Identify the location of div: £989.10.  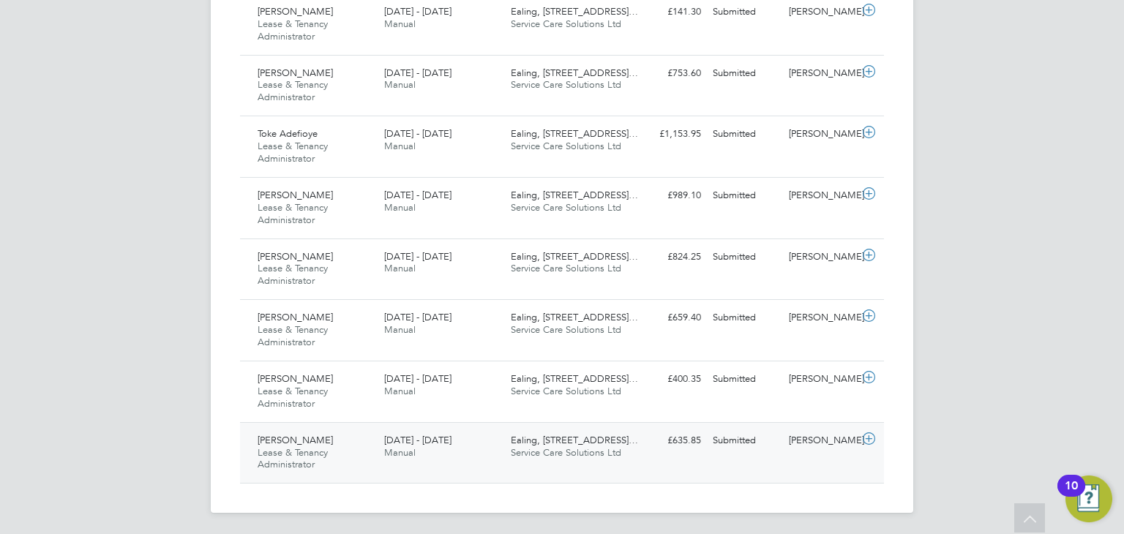
(669, 195).